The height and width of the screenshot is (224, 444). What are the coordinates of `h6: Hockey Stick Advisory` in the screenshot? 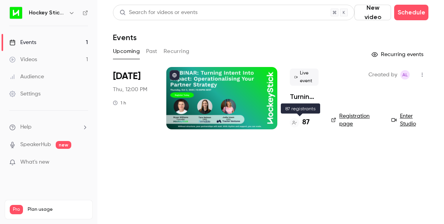 It's located at (47, 13).